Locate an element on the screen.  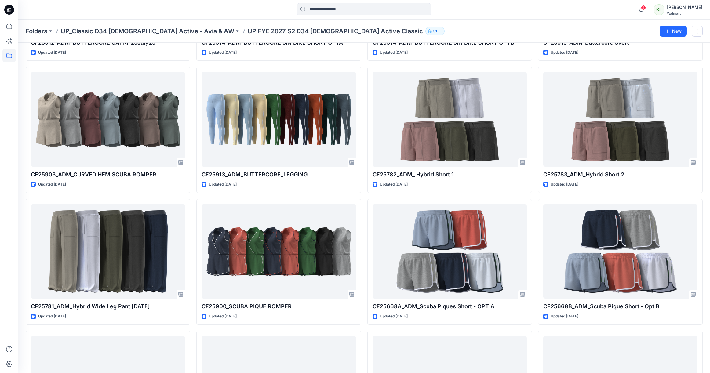
a: CF25668A_ADM_Scuba Piques Short - OPT A is located at coordinates (449, 252).